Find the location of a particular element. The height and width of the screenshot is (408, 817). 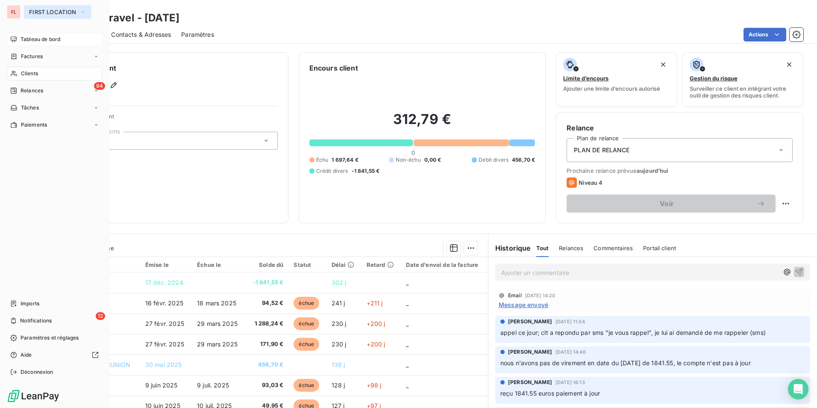

div: Retard is located at coordinates (381, 264).